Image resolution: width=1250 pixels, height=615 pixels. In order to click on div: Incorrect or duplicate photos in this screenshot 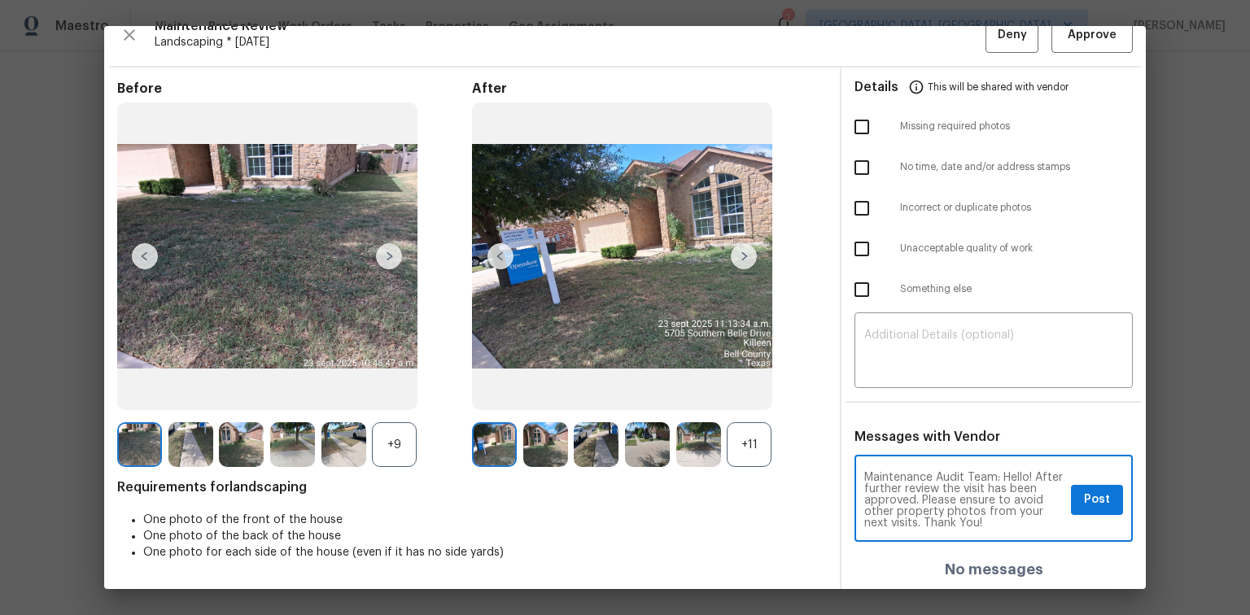, I will do `click(994, 208)`.